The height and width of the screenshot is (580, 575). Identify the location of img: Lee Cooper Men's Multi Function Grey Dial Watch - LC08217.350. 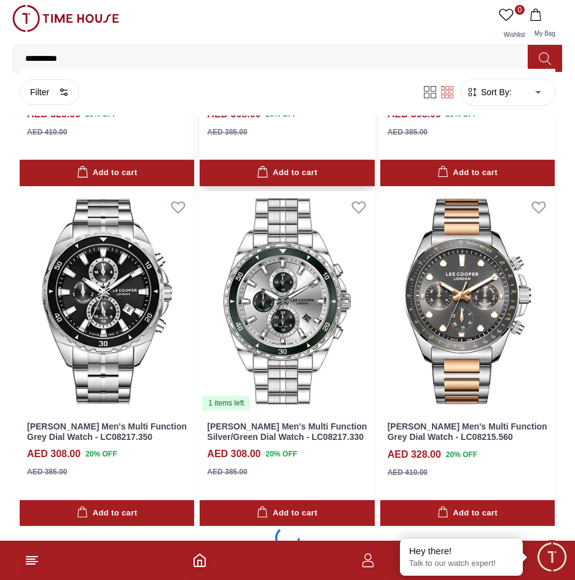
(107, 301).